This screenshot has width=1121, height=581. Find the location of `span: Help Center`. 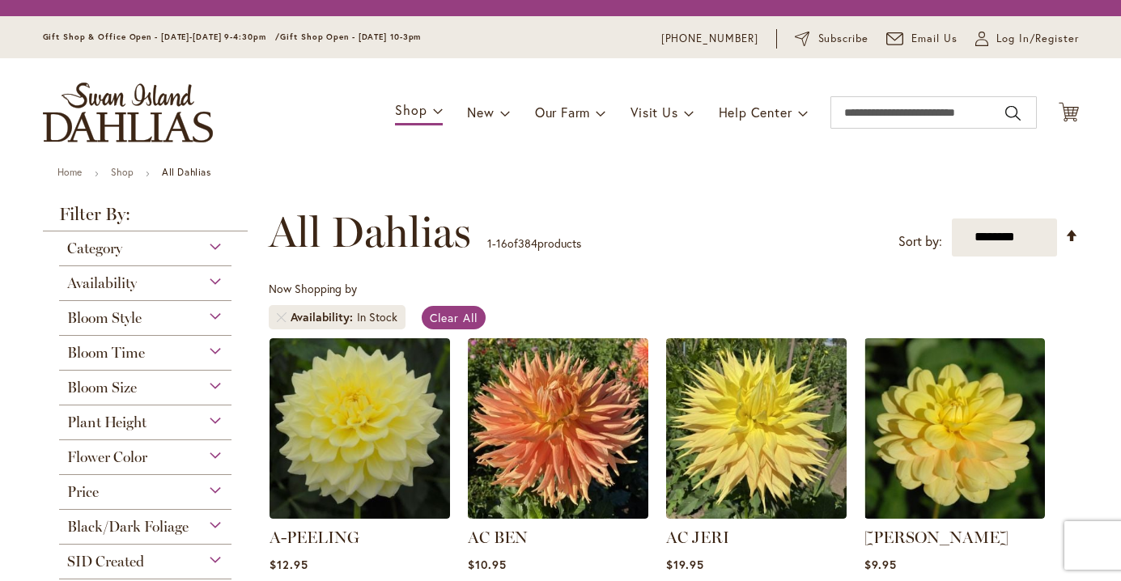

span: Help Center is located at coordinates (755, 112).